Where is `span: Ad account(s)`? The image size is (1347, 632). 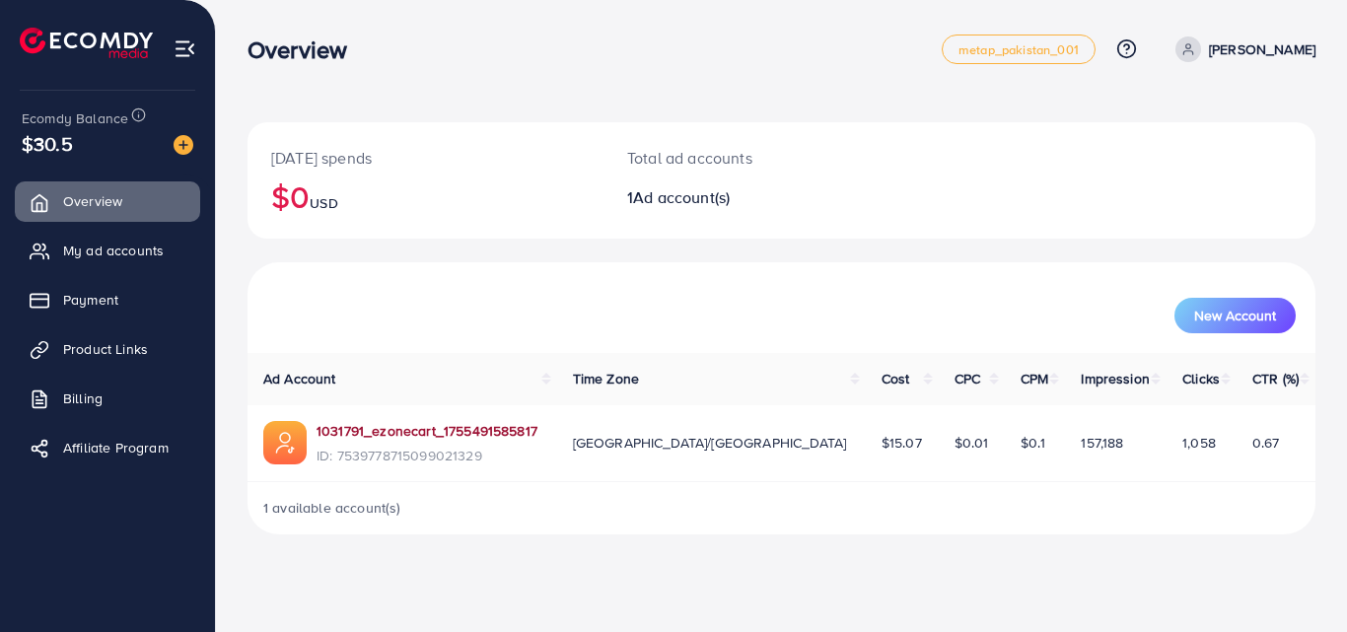 span: Ad account(s) is located at coordinates (682, 197).